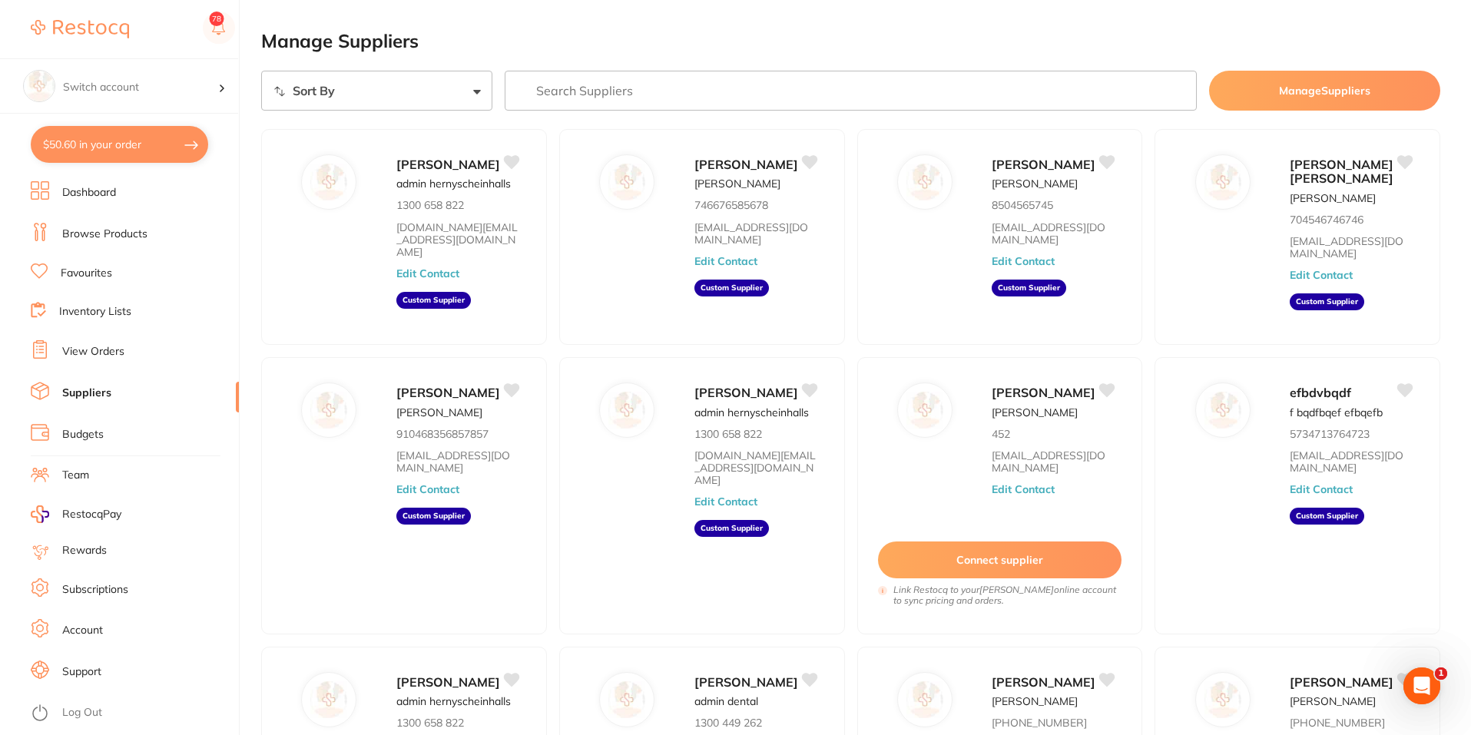  I want to click on p: admin dental, so click(726, 701).